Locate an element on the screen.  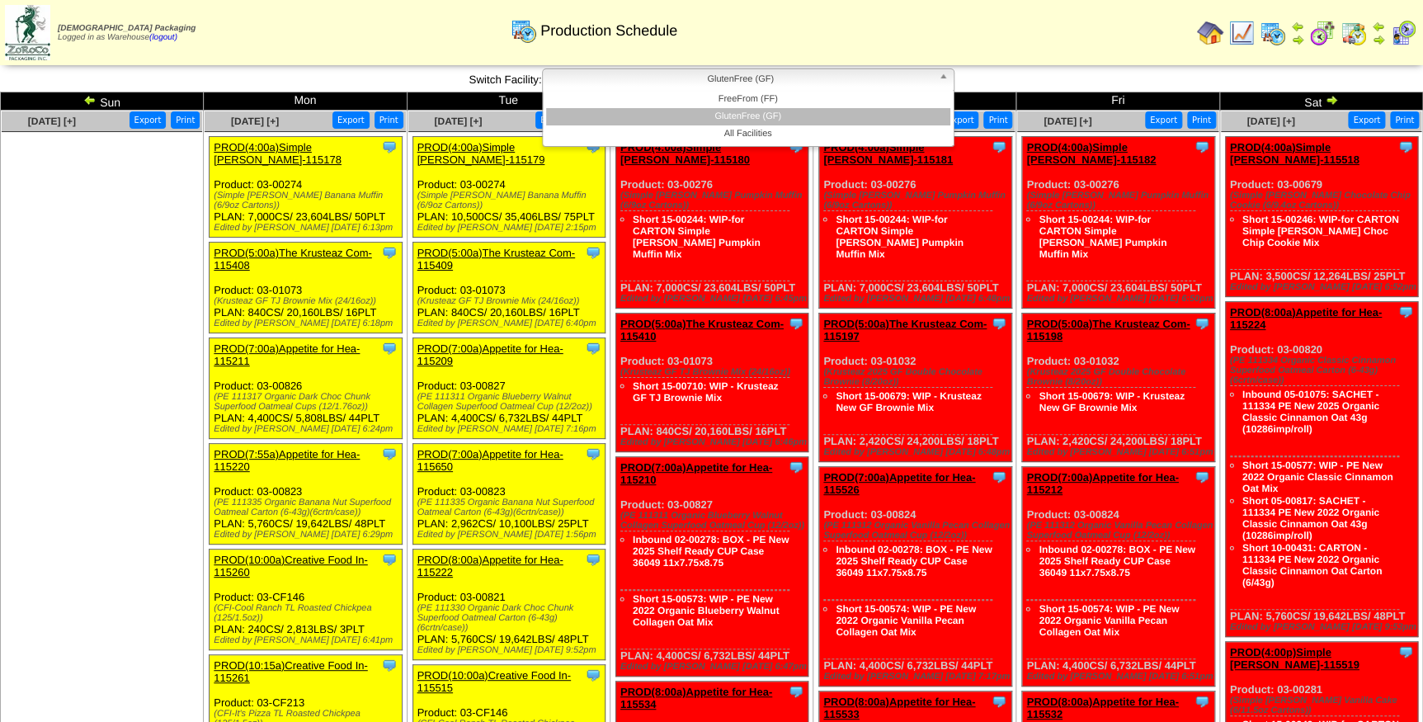
a: PROD(7:00a)Appetite for Hea-115209 is located at coordinates (490, 355).